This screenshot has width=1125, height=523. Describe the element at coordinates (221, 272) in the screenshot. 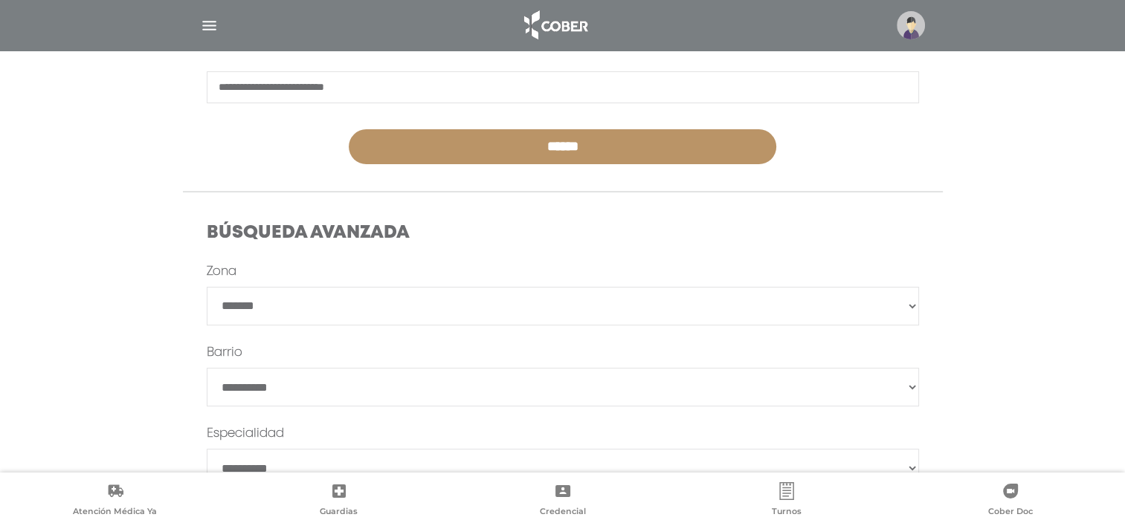

I see `label: Zona` at that location.